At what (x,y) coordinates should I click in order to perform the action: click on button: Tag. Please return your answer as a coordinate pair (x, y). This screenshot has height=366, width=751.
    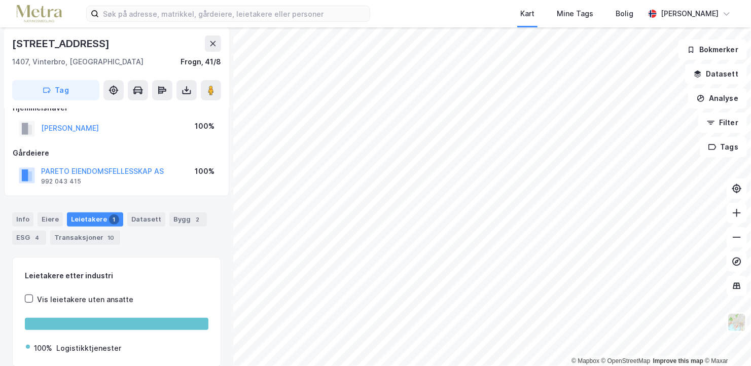
    Looking at the image, I should click on (56, 90).